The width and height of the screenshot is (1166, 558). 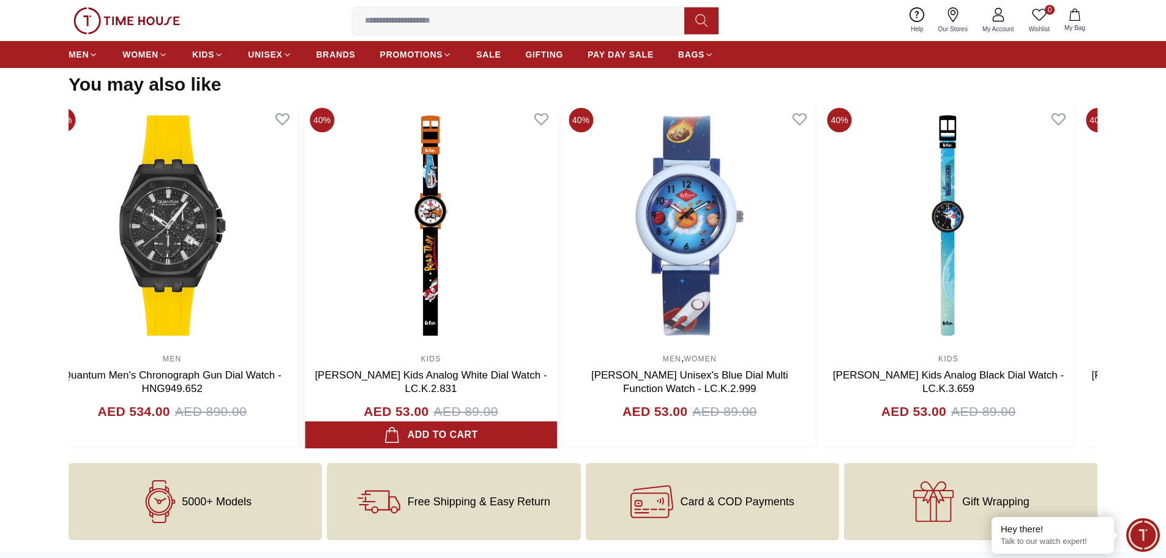 What do you see at coordinates (145, 84) in the screenshot?
I see `h2: You may also like` at bounding box center [145, 84].